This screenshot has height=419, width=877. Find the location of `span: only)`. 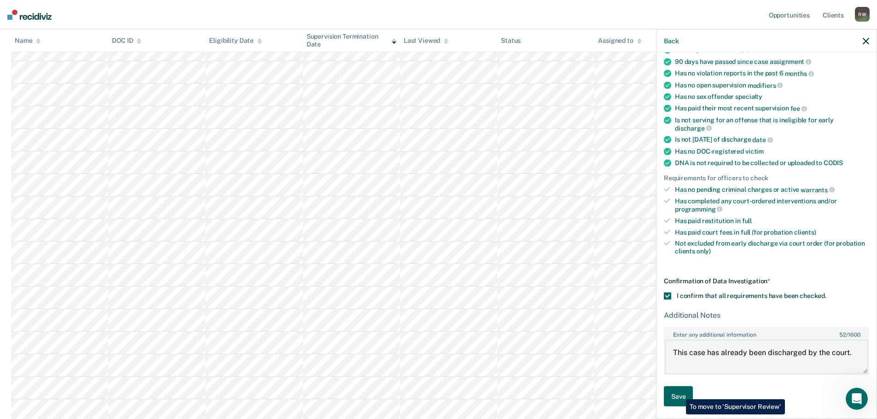

span: only) is located at coordinates (704, 251).